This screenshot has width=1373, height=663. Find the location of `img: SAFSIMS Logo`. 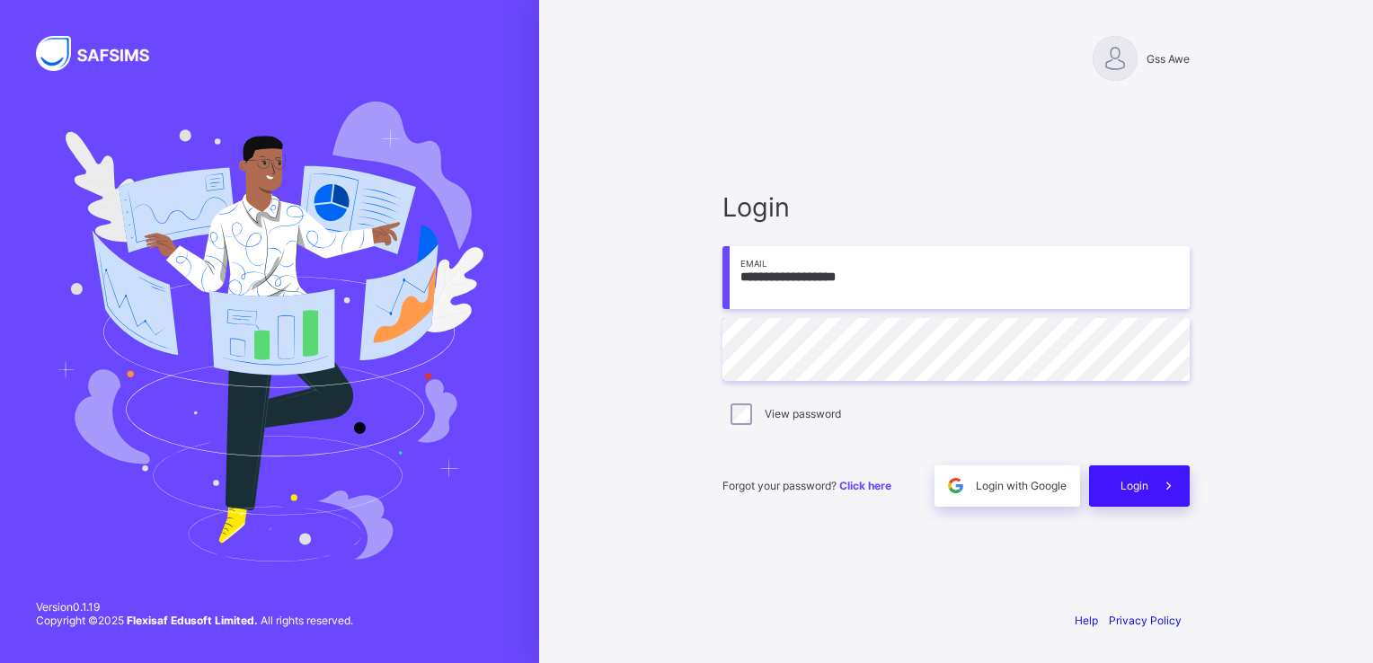

img: SAFSIMS Logo is located at coordinates (103, 53).